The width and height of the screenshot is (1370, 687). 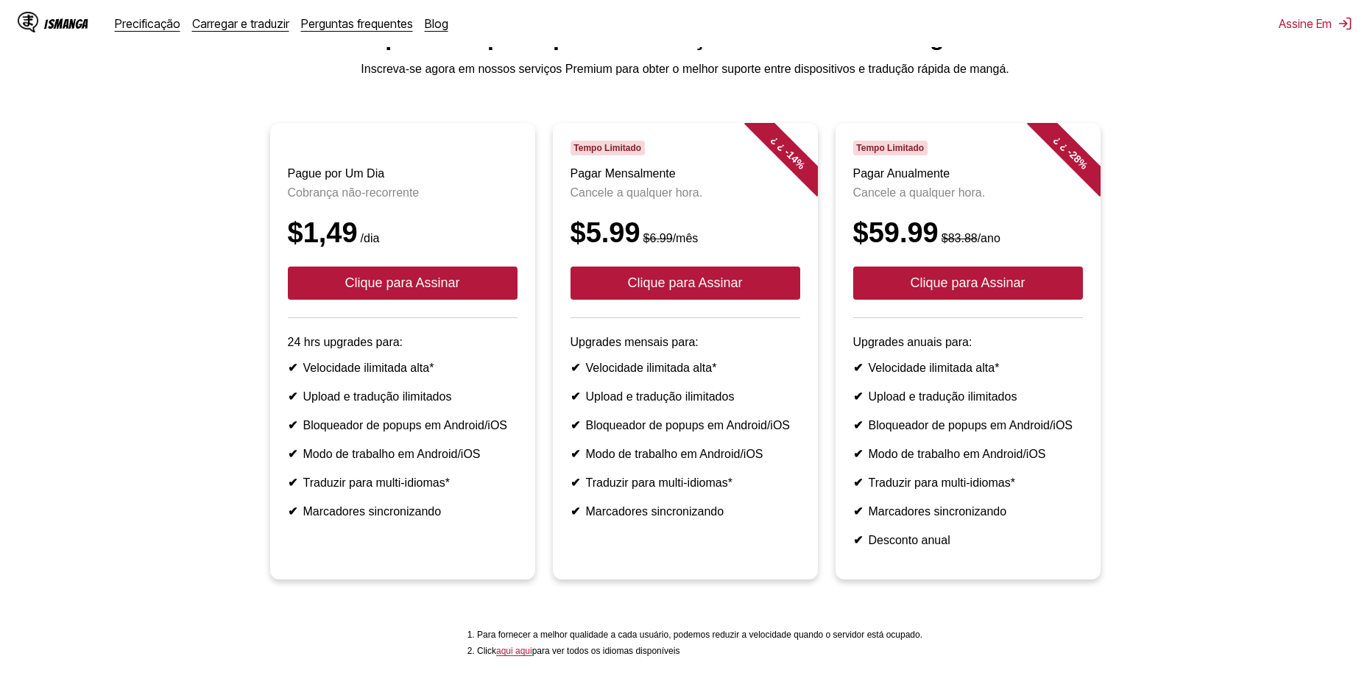 I want to click on div: $5.99, so click(x=685, y=233).